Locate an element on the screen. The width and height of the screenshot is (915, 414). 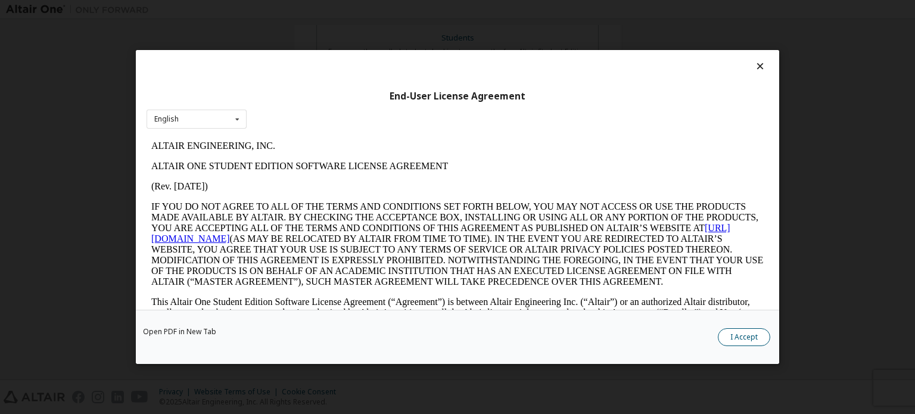
div: English is located at coordinates (166, 119).